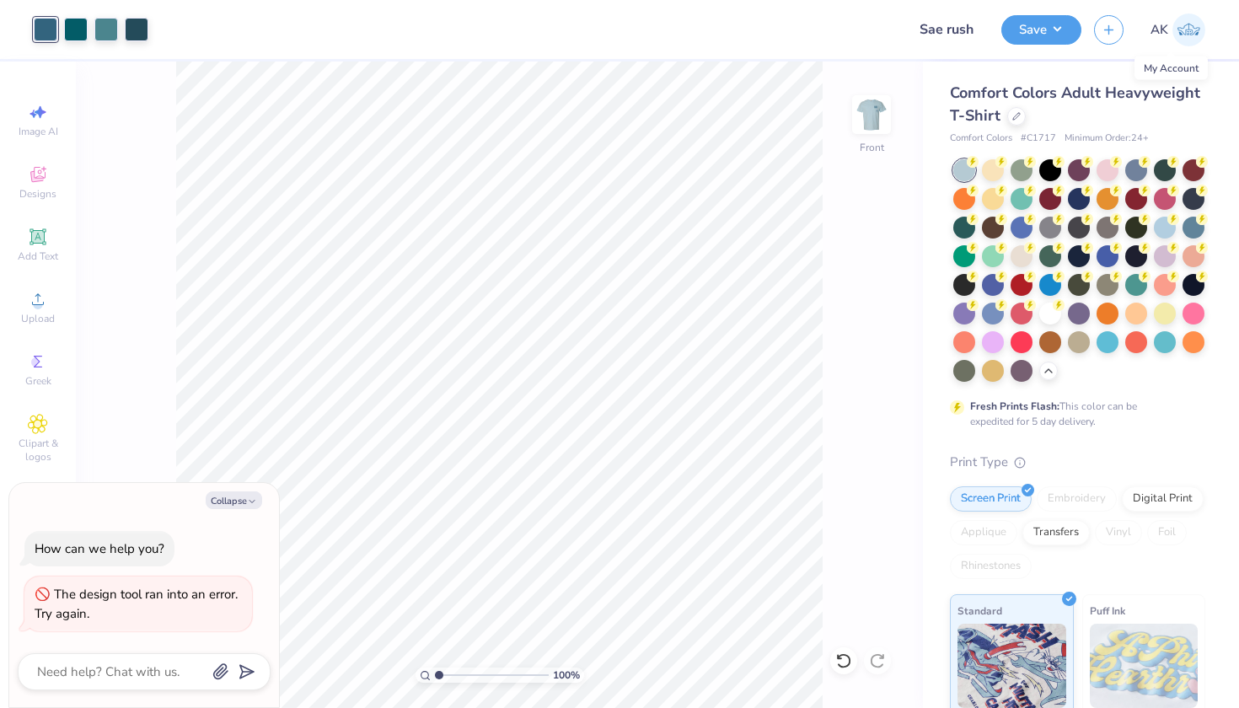  I want to click on span: Comfort Colors, so click(981, 138).